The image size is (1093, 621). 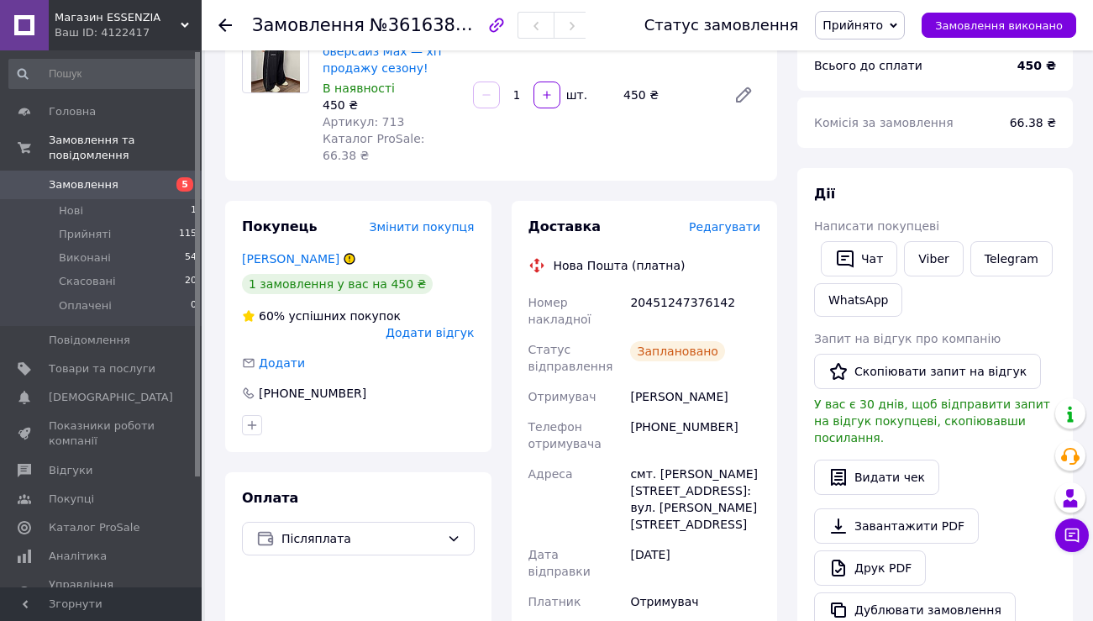 What do you see at coordinates (359, 88) in the screenshot?
I see `span: В наявності` at bounding box center [359, 88].